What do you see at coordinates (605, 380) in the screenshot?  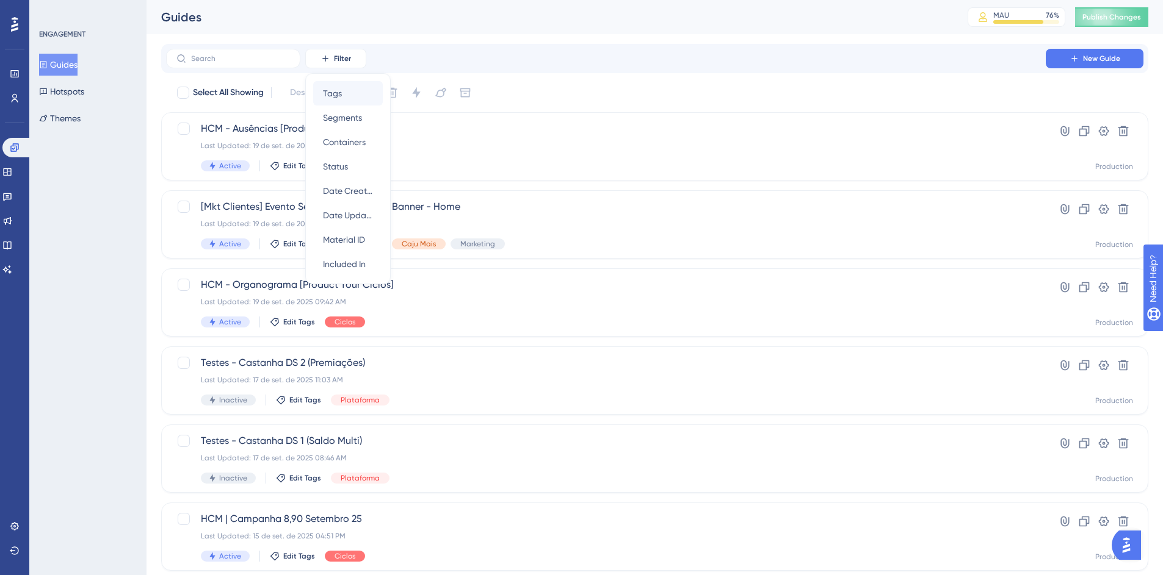 I see `div: Last Updated: 17 de set. de 2025 11:03 AM` at bounding box center [605, 380].